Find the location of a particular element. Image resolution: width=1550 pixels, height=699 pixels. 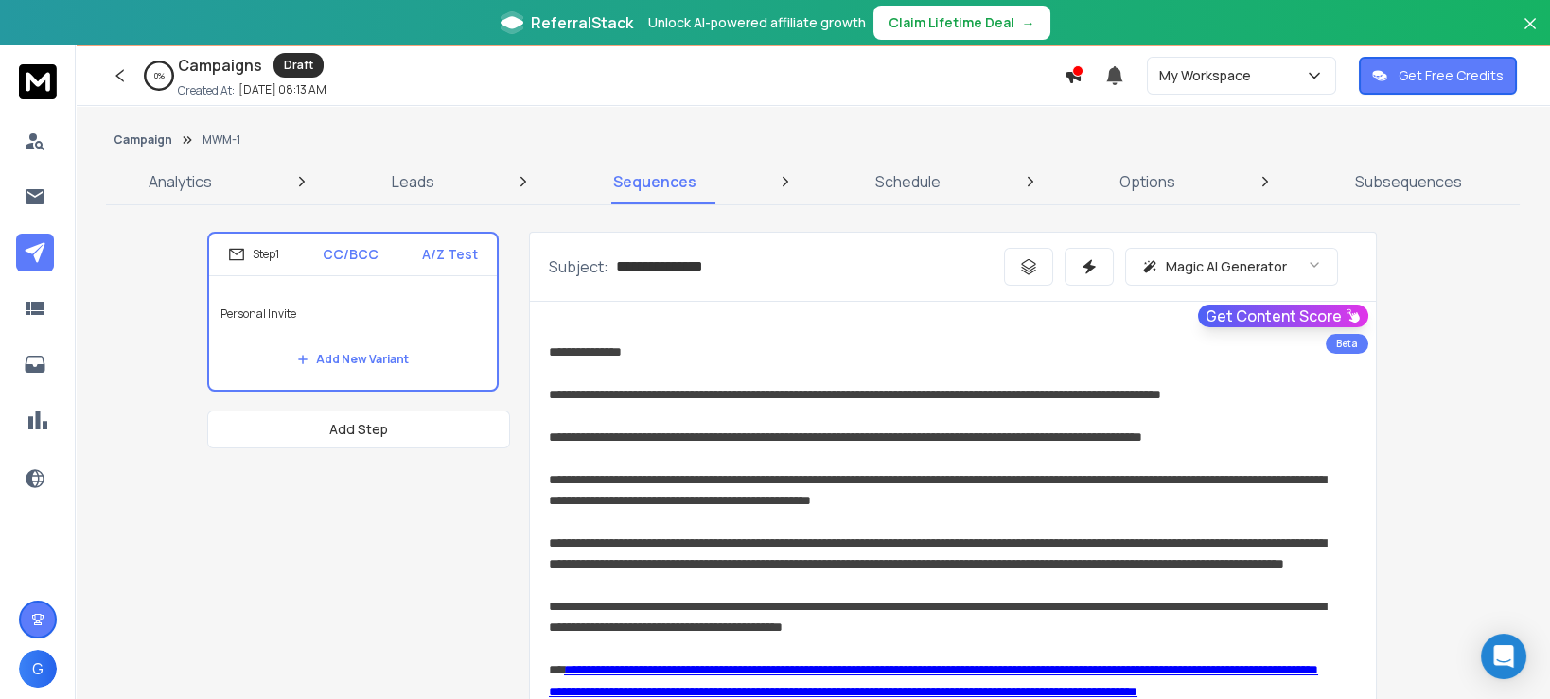

p: MWM-1 is located at coordinates (221, 140).